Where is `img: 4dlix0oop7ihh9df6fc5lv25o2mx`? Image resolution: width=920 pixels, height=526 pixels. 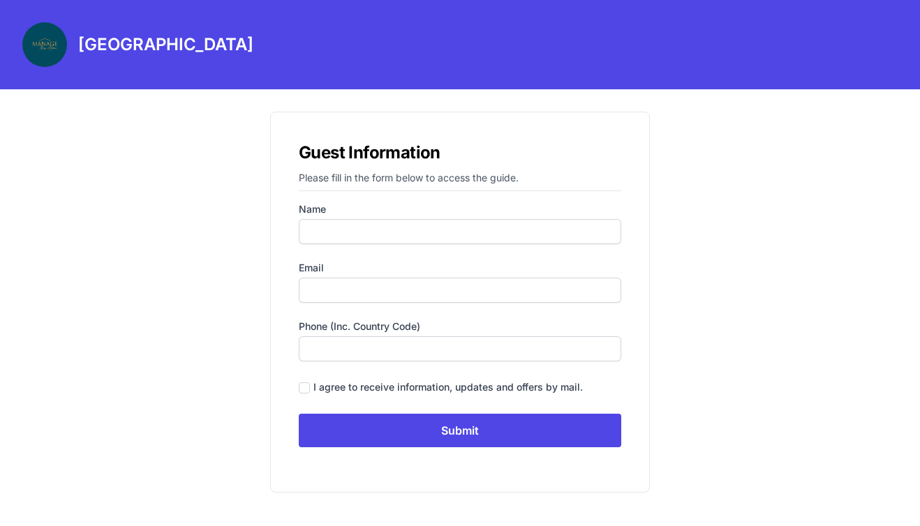 img: 4dlix0oop7ihh9df6fc5lv25o2mx is located at coordinates (45, 45).